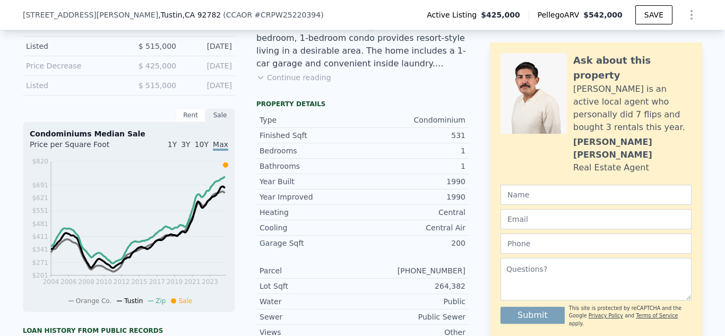 The width and height of the screenshot is (725, 336). What do you see at coordinates (40, 237) in the screenshot?
I see `tspan: $411` at bounding box center [40, 237].